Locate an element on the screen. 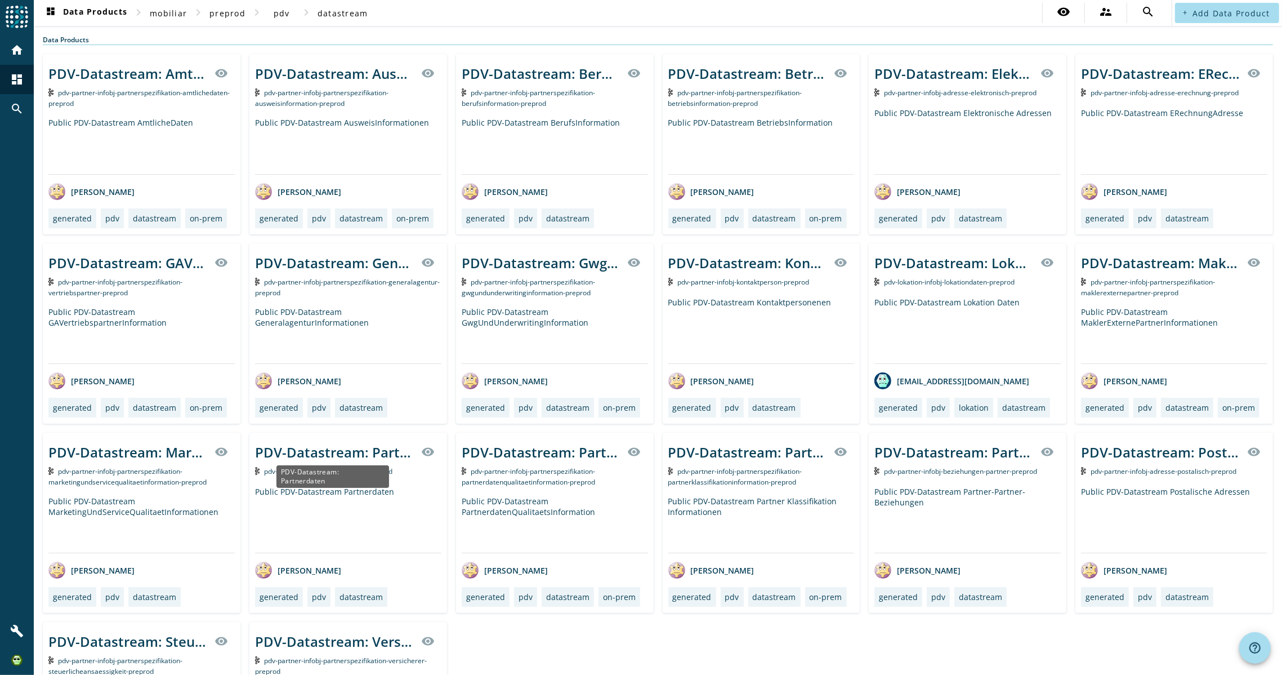 The image size is (1282, 675). mat-icon: home is located at coordinates (17, 50).